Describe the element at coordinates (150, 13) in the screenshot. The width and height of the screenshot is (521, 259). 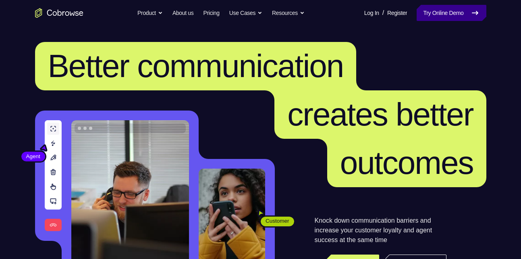
I see `button: Product` at that location.